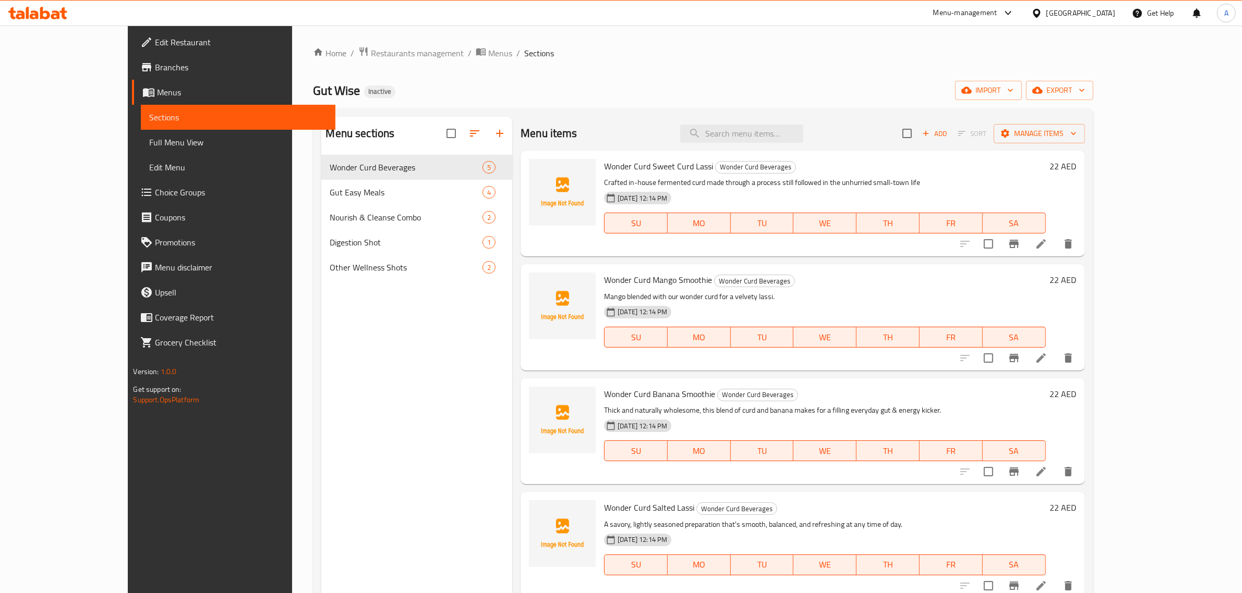  What do you see at coordinates (972, 134) in the screenshot?
I see `span: Select section first` at bounding box center [972, 134].